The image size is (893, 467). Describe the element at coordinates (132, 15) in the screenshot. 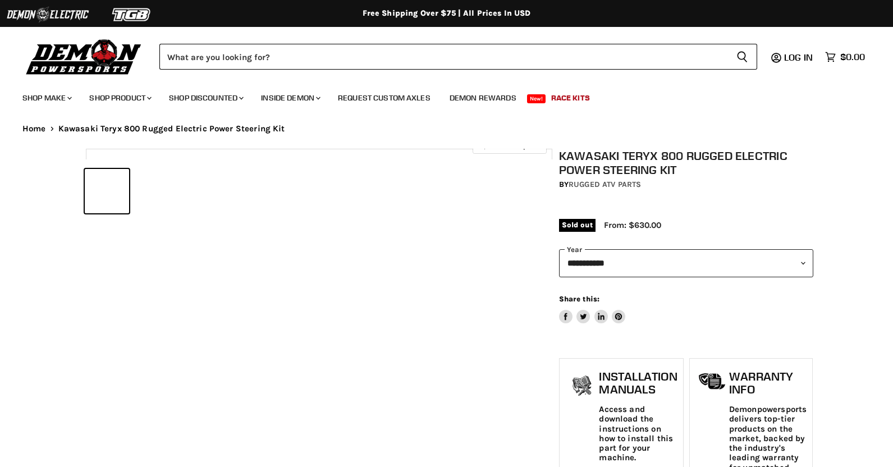

I see `img: TGB Logo 2` at that location.